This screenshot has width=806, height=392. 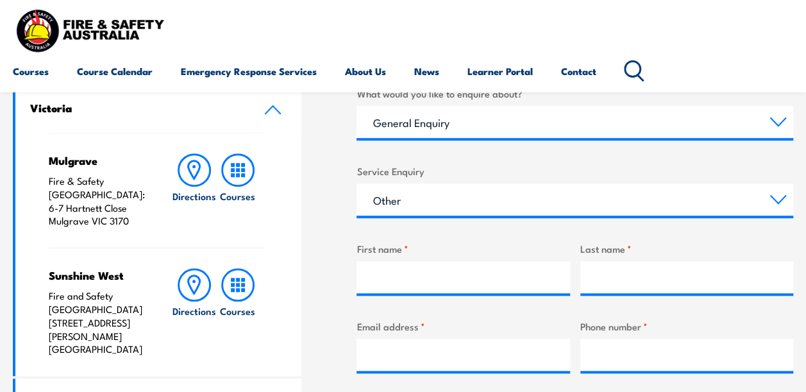 What do you see at coordinates (463, 326) in the screenshot?
I see `label: Email address` at bounding box center [463, 326].